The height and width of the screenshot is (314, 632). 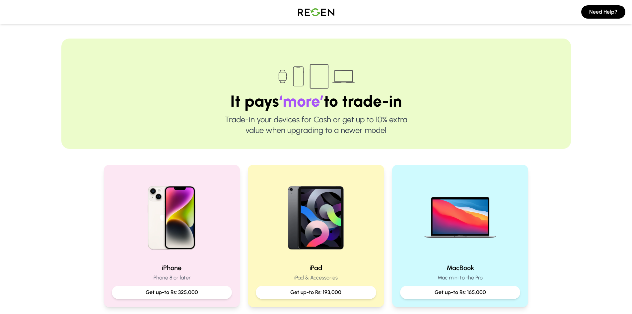 I want to click on h2: iPhone, so click(x=172, y=267).